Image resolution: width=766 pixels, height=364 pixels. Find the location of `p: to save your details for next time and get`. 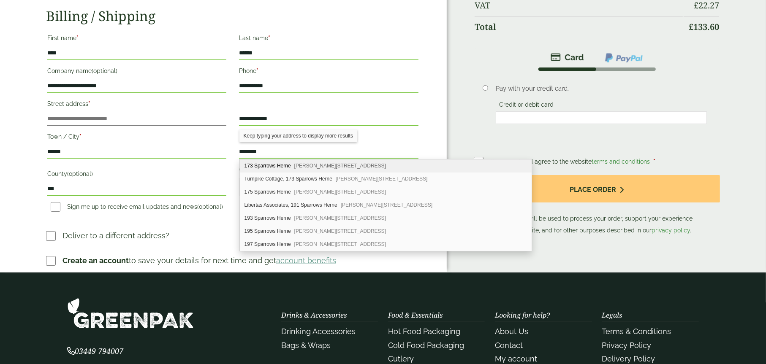

p: to save your details for next time and get is located at coordinates (199, 260).